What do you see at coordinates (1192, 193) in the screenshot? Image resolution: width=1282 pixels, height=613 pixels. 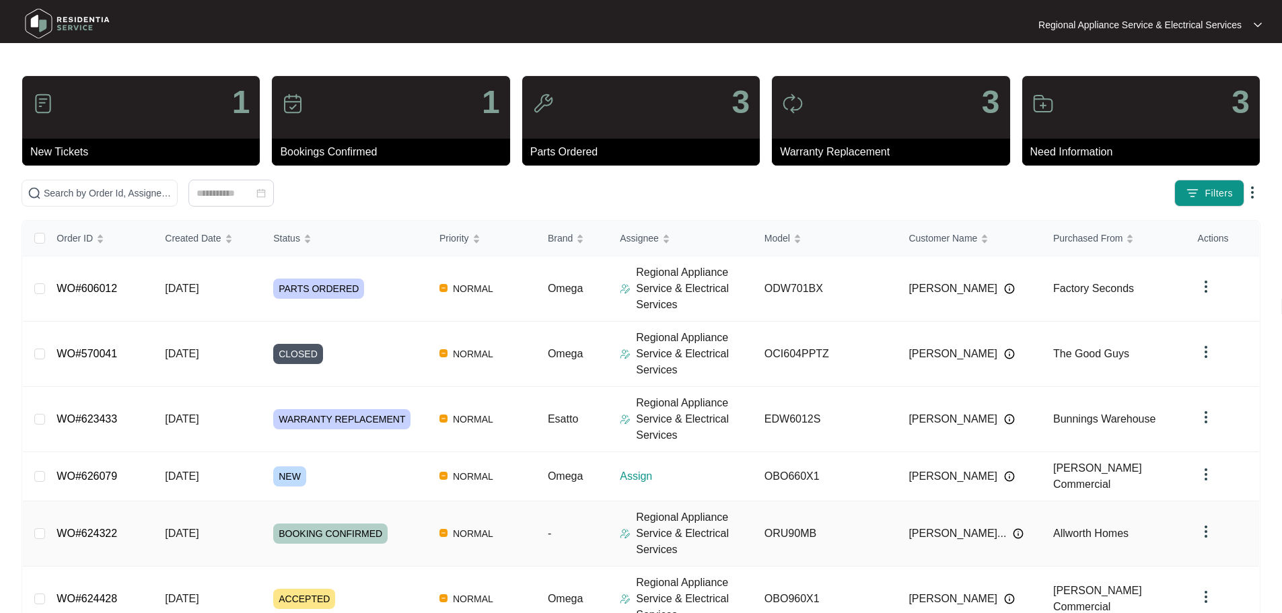 I see `img: filter icon` at bounding box center [1192, 193].